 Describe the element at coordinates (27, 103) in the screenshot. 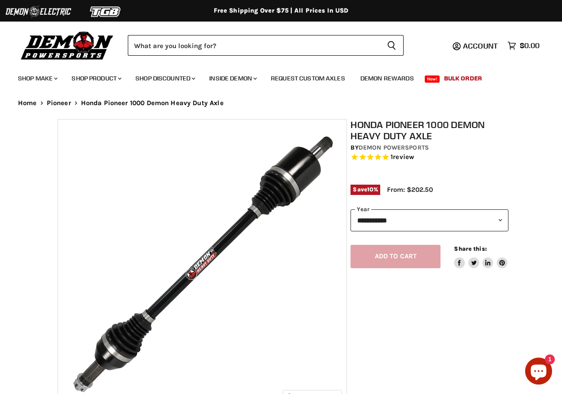

I see `a: Home` at that location.